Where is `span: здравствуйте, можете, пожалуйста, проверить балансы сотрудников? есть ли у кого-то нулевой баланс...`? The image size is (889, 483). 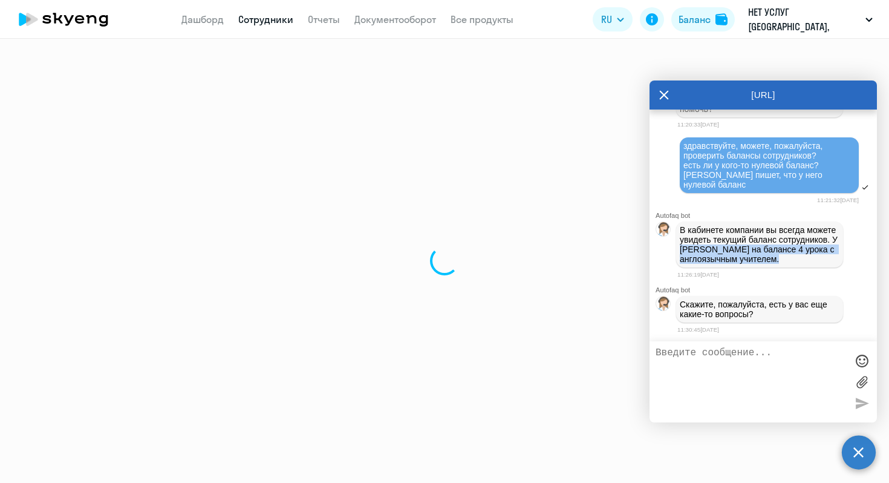
span: здравствуйте, можете, пожалуйста, проверить балансы сотрудников? есть ли у кого-то нулевой баланс... is located at coordinates (754, 165).